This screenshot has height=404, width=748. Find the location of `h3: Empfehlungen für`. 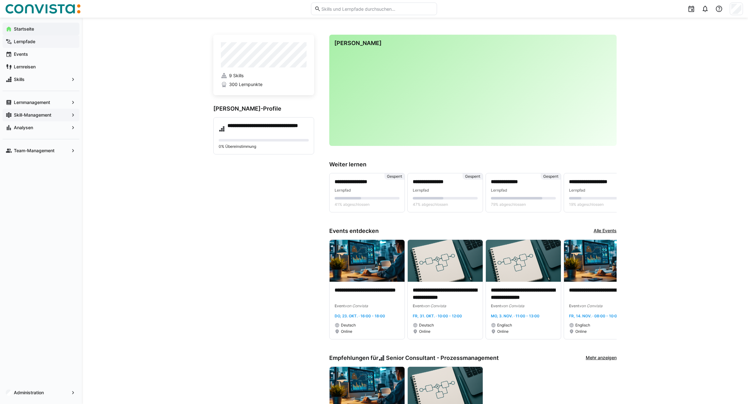

h3: Empfehlungen für is located at coordinates (414, 358).